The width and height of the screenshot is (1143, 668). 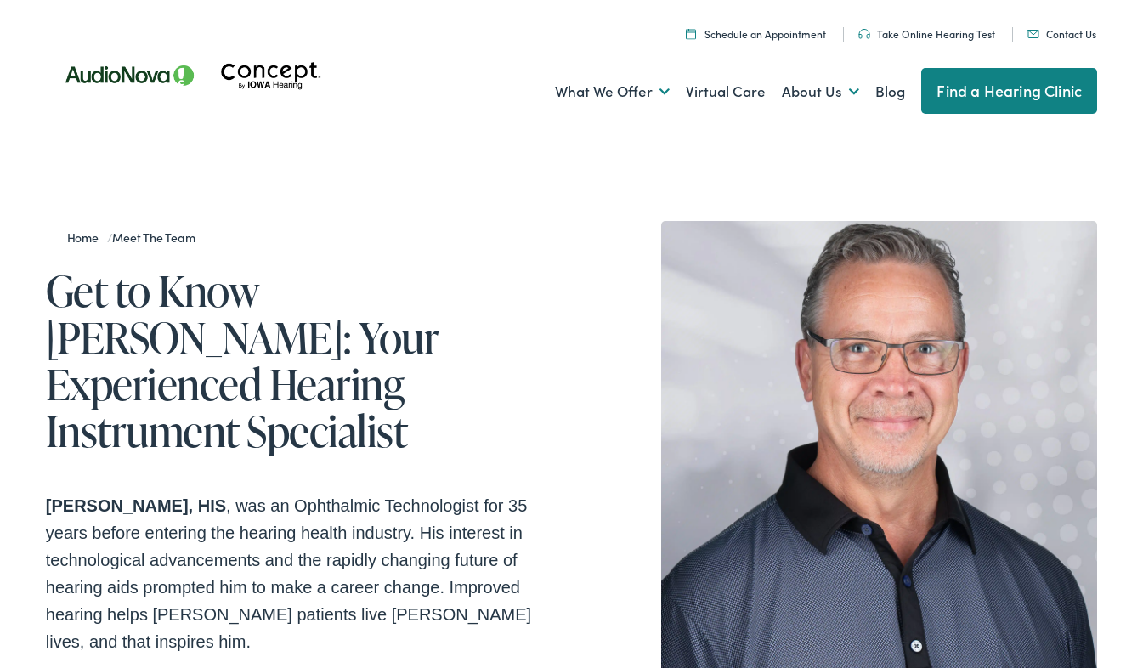 I want to click on a: Take Online Hearing Test, so click(x=926, y=33).